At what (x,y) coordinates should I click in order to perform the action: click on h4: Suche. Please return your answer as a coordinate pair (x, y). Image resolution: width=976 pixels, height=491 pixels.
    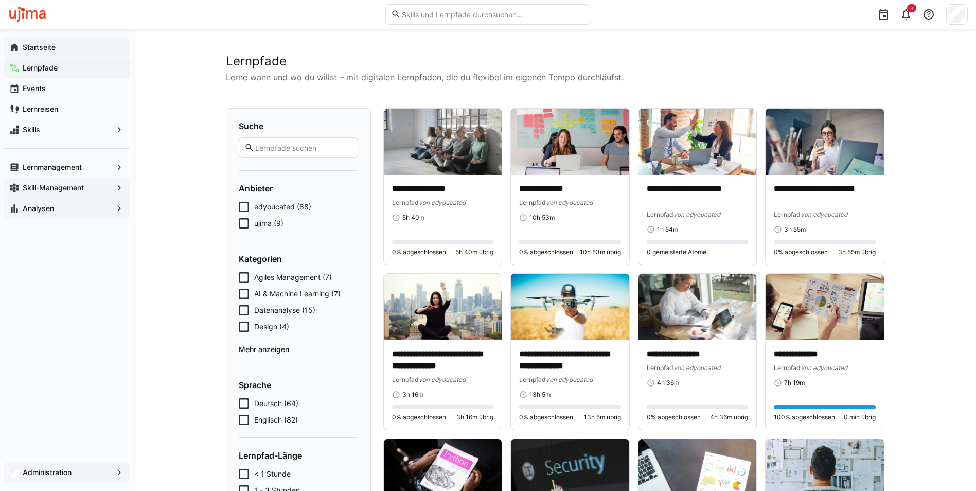
    Looking at the image, I should click on (299, 126).